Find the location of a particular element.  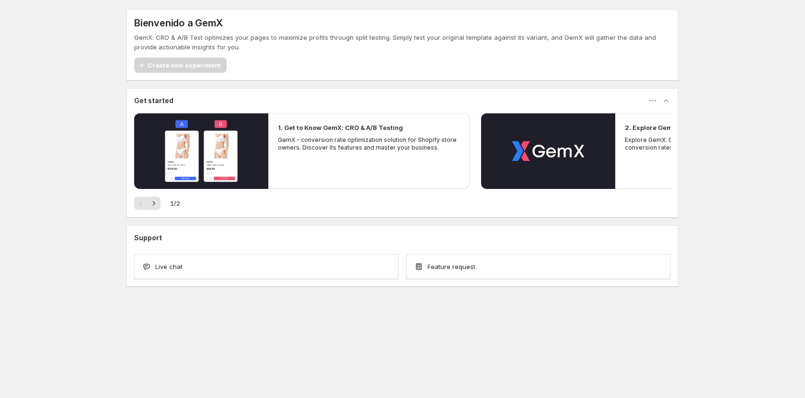

span: Feature request is located at coordinates (451, 266).